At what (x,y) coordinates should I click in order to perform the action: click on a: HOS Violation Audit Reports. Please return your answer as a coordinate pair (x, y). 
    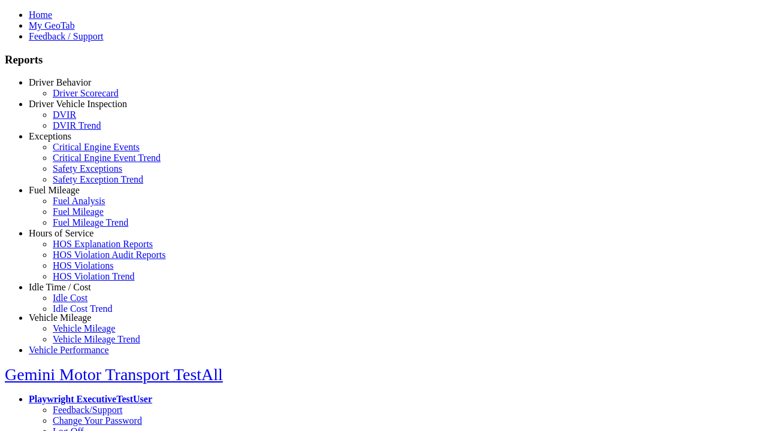
    Looking at the image, I should click on (109, 255).